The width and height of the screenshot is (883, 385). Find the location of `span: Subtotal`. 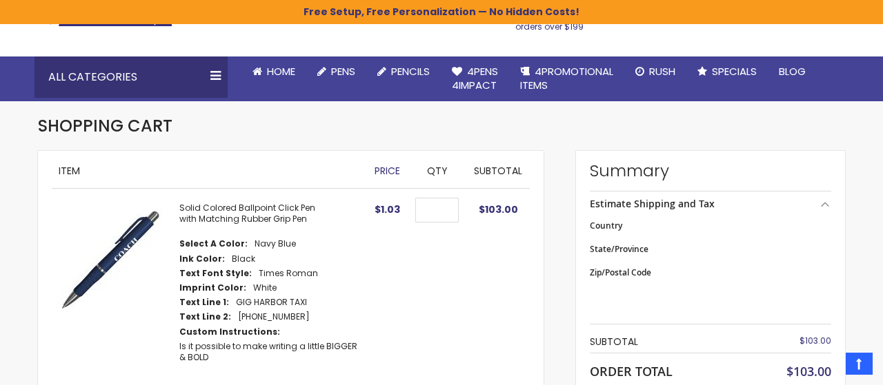

span: Subtotal is located at coordinates (498, 171).